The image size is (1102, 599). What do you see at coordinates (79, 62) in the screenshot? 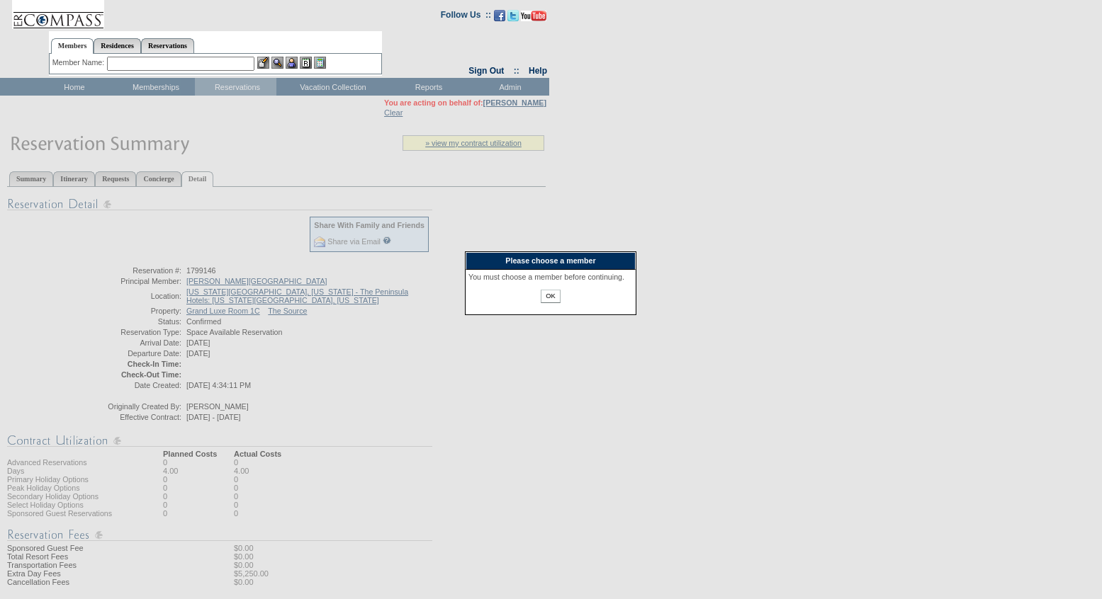
I see `div: Member Name:` at bounding box center [79, 62].